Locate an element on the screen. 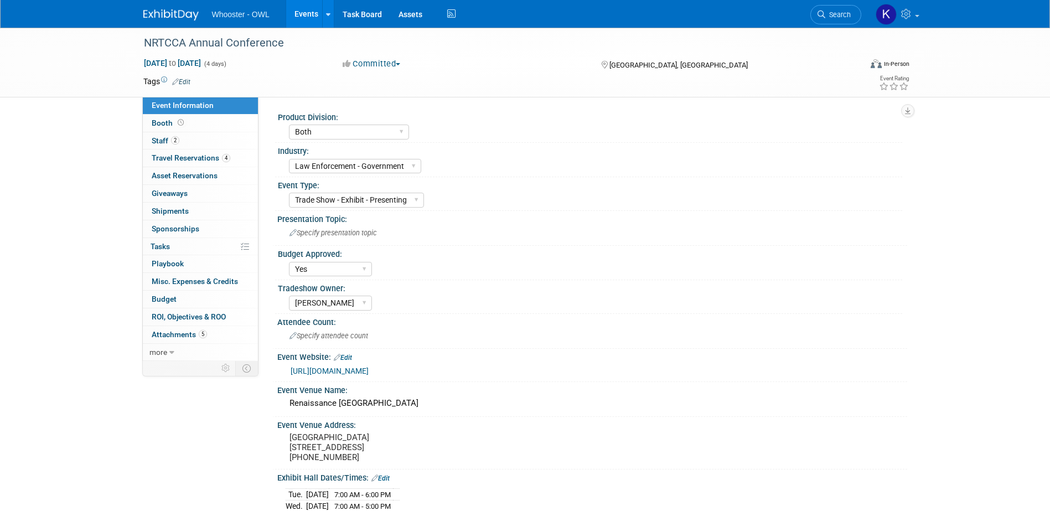 Image resolution: width=1050 pixels, height=516 pixels. div: Event Rating is located at coordinates (894, 79).